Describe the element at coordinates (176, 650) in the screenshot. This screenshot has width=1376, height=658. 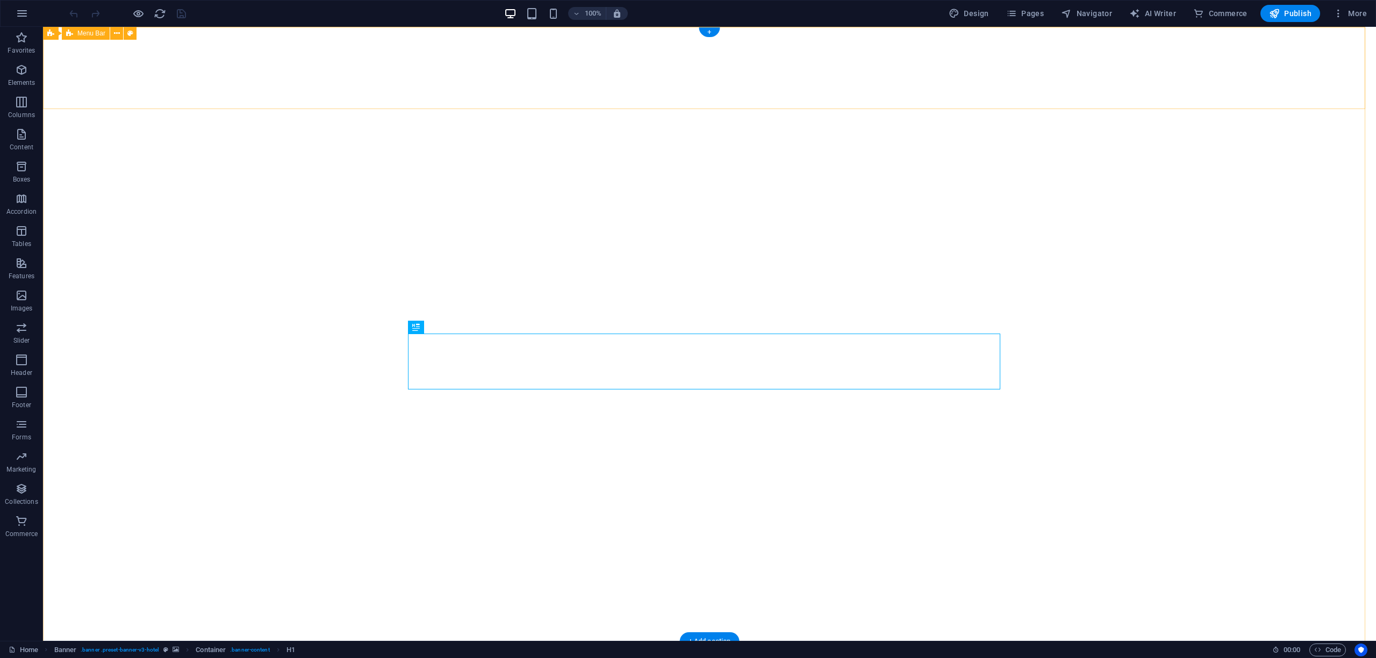
I see `i: This element contains a background` at that location.